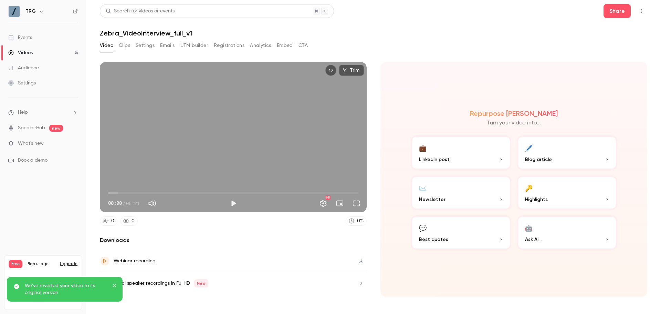  I want to click on div: Videos, so click(20, 53).